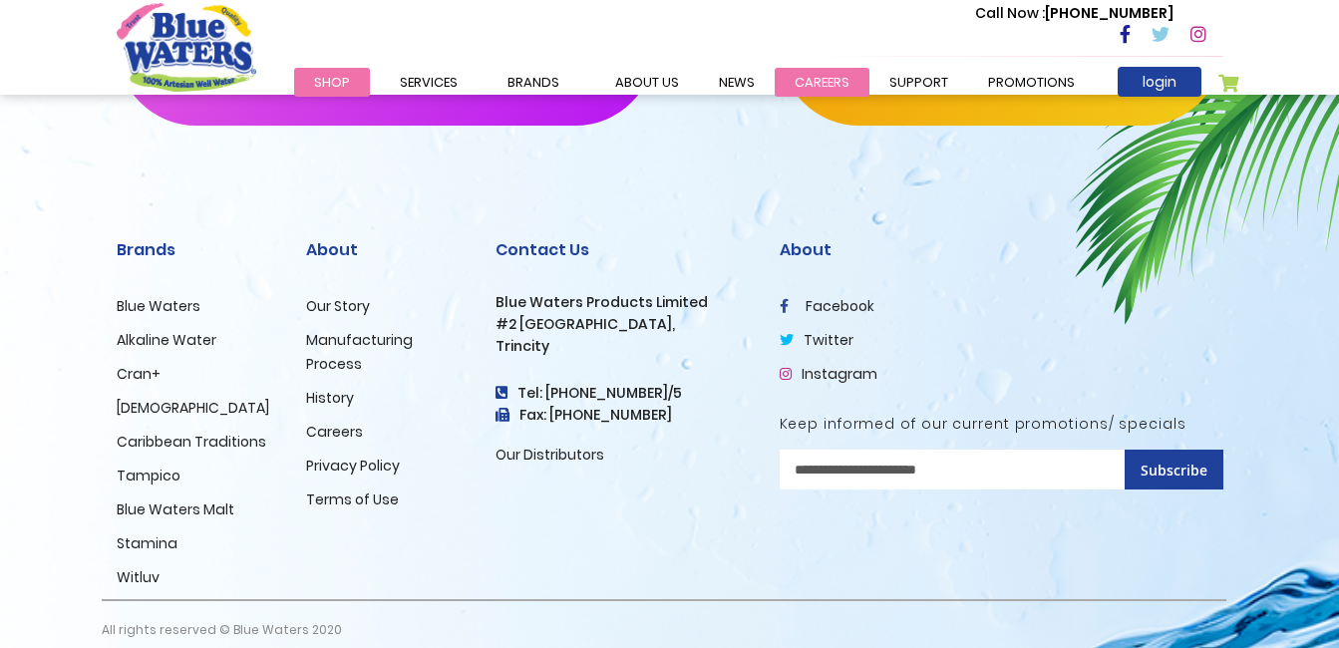 The image size is (1339, 648). What do you see at coordinates (196, 249) in the screenshot?
I see `h2: Brands` at bounding box center [196, 249].